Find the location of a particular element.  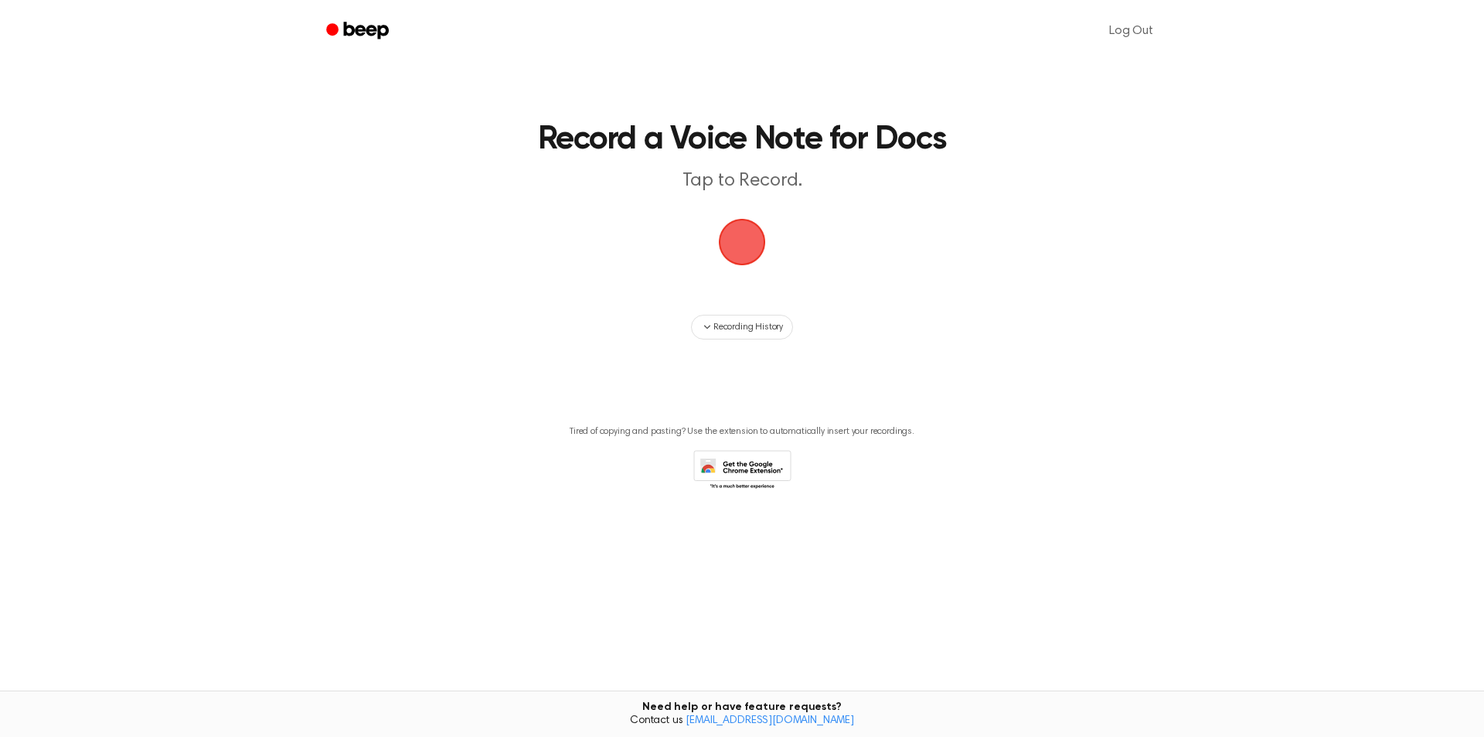

button: Beep Logo is located at coordinates (742, 242).